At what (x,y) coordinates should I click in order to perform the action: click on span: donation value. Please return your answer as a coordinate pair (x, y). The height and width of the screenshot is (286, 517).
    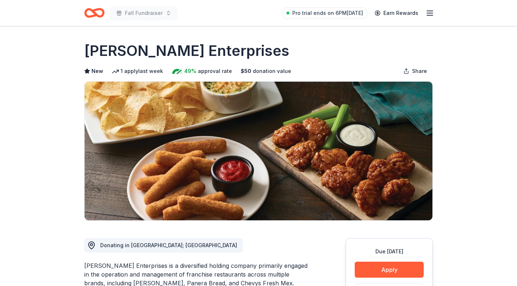
    Looking at the image, I should click on (272, 71).